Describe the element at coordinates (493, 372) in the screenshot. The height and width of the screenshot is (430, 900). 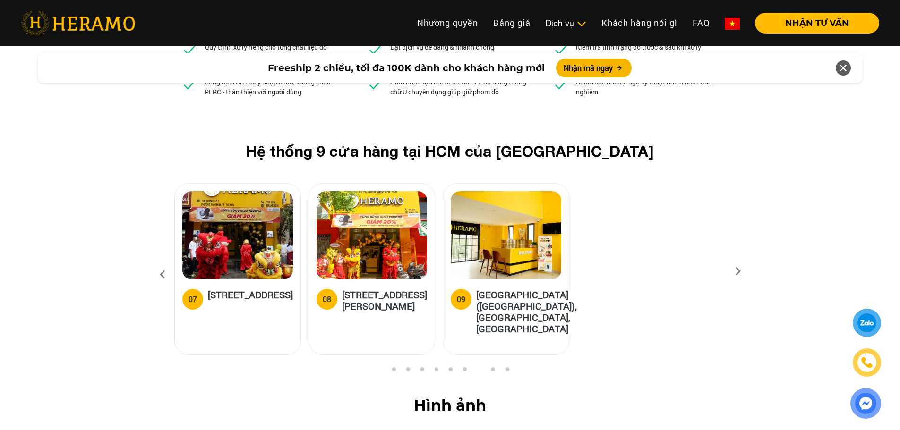
I see `button: 8` at that location.